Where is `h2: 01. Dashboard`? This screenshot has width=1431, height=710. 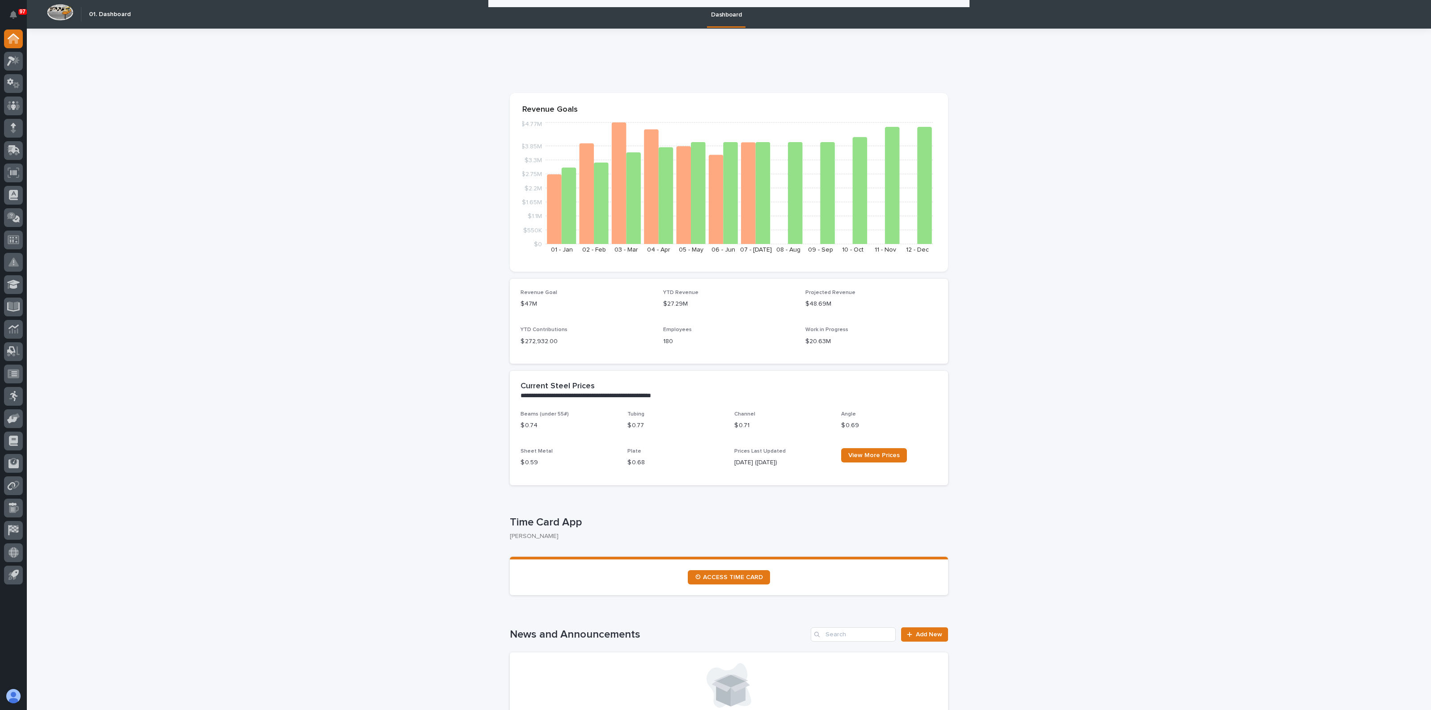
h2: 01. Dashboard is located at coordinates (110, 14).